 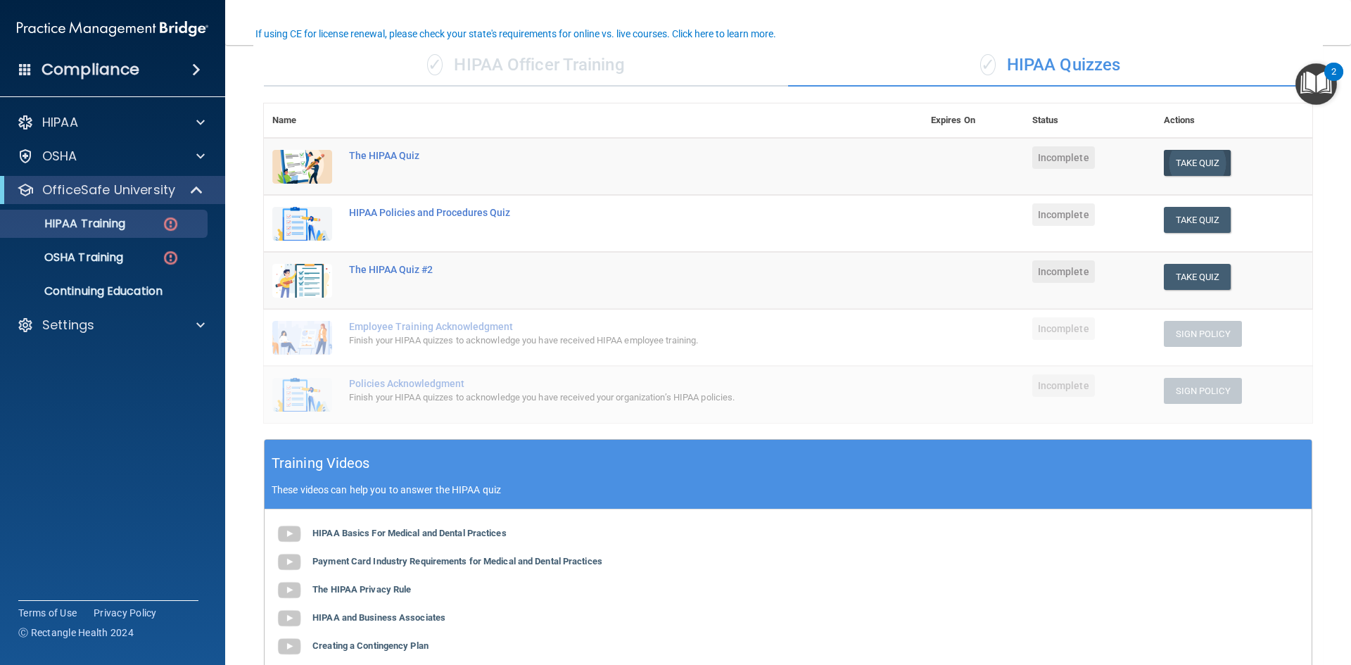 What do you see at coordinates (68, 325) in the screenshot?
I see `p: Settings` at bounding box center [68, 325].